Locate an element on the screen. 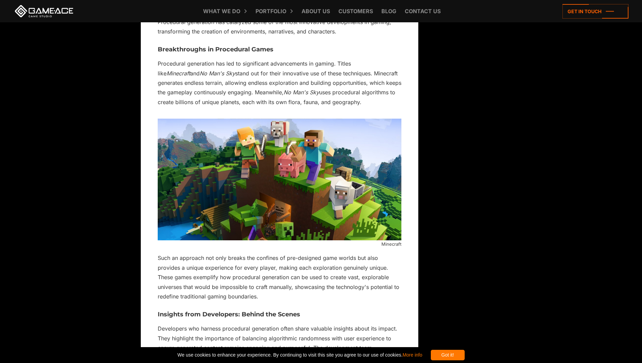 The height and width of the screenshot is (363, 642). p: Procedural generation has led to significant advancements in gaming. Titles like and stand out fo... is located at coordinates (279, 83).